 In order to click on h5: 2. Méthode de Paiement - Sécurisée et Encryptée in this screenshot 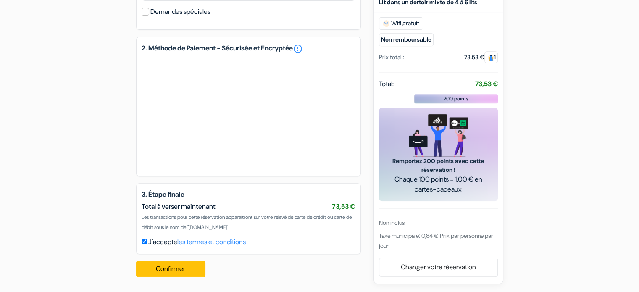, I will do `click(248, 49)`.